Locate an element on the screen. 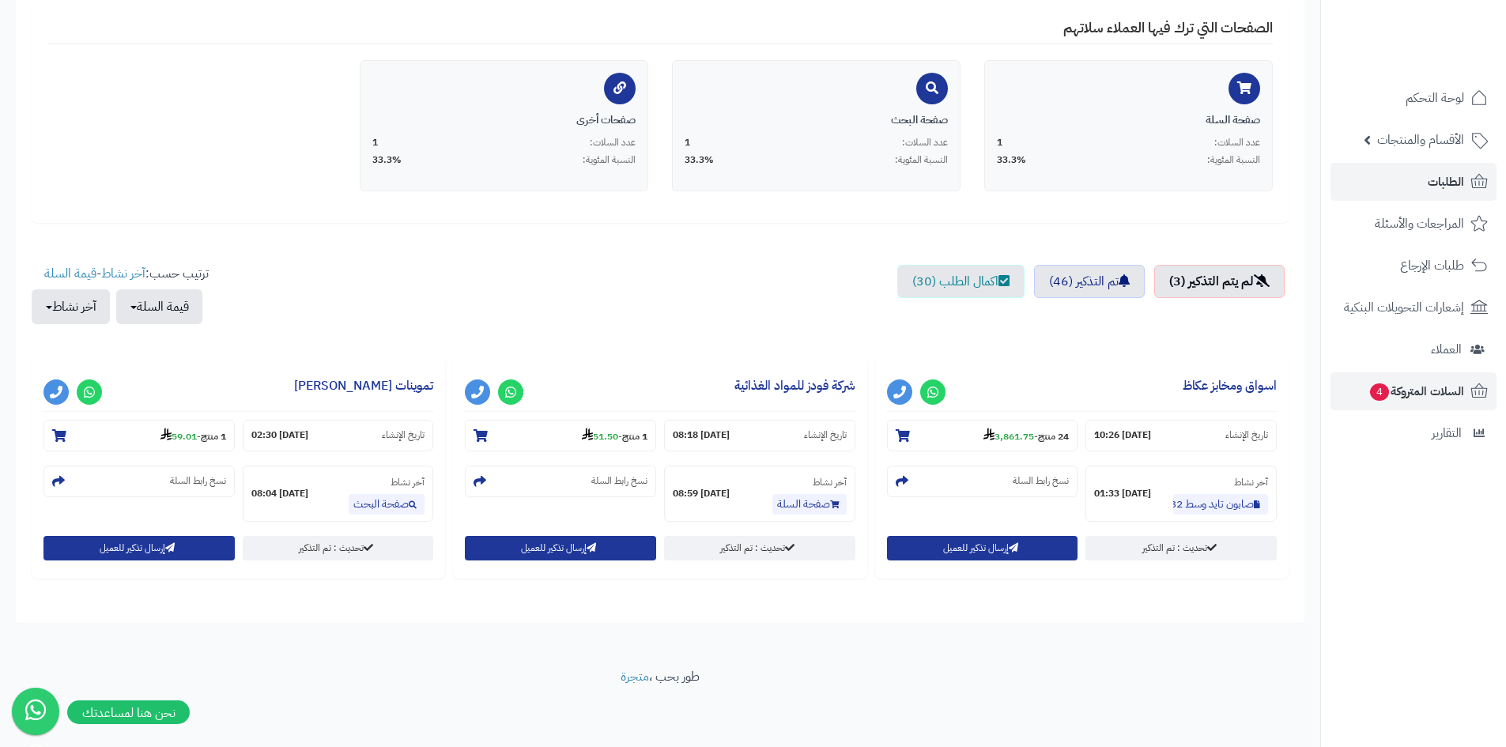 This screenshot has width=1506, height=747. a: التقارير is located at coordinates (1414, 433).